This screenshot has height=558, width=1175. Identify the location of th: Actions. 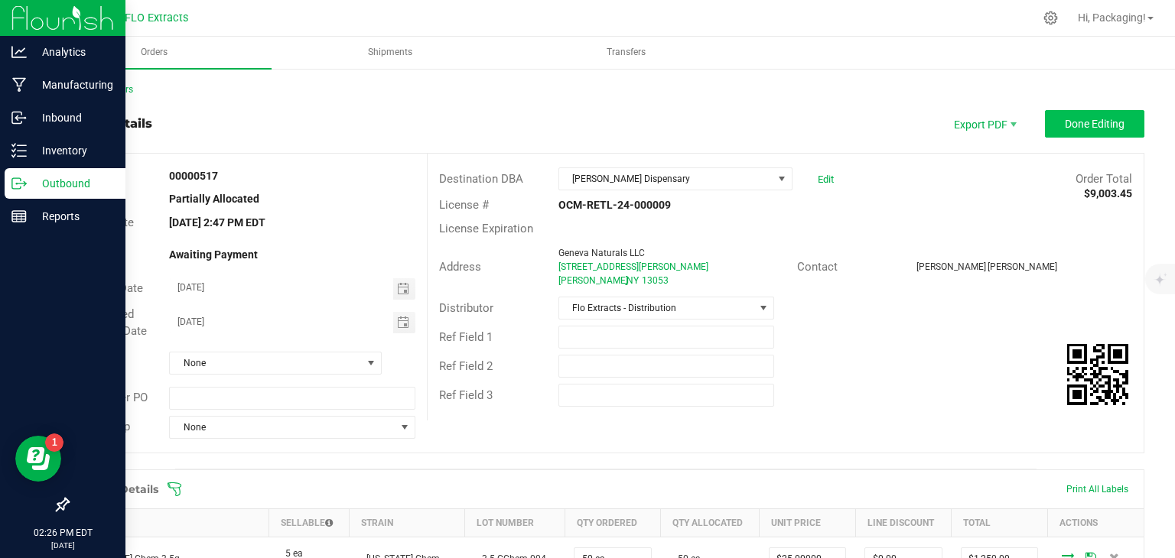
(1095, 522).